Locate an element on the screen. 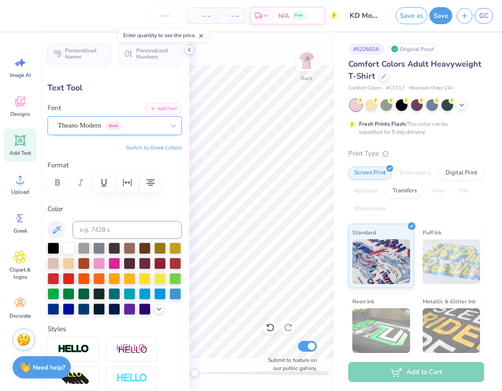 The image size is (502, 391). span: N/A is located at coordinates (283, 16).